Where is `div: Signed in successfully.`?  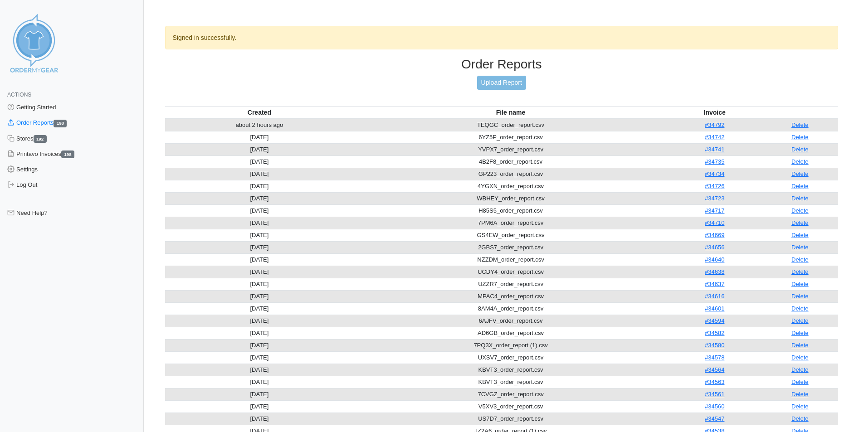
div: Signed in successfully. is located at coordinates (501, 38).